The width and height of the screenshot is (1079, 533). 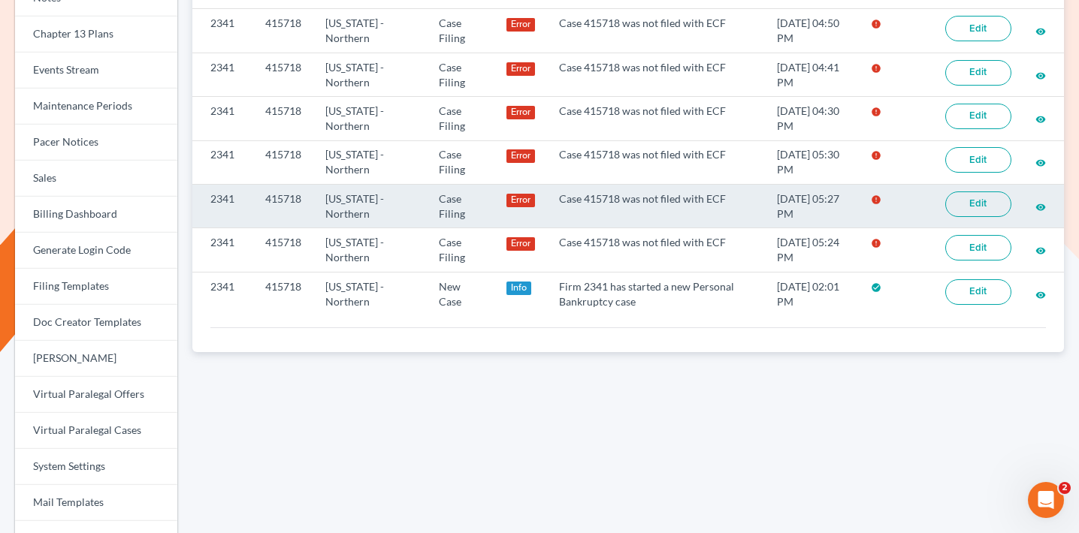 What do you see at coordinates (96, 71) in the screenshot?
I see `a: Events Stream` at bounding box center [96, 71].